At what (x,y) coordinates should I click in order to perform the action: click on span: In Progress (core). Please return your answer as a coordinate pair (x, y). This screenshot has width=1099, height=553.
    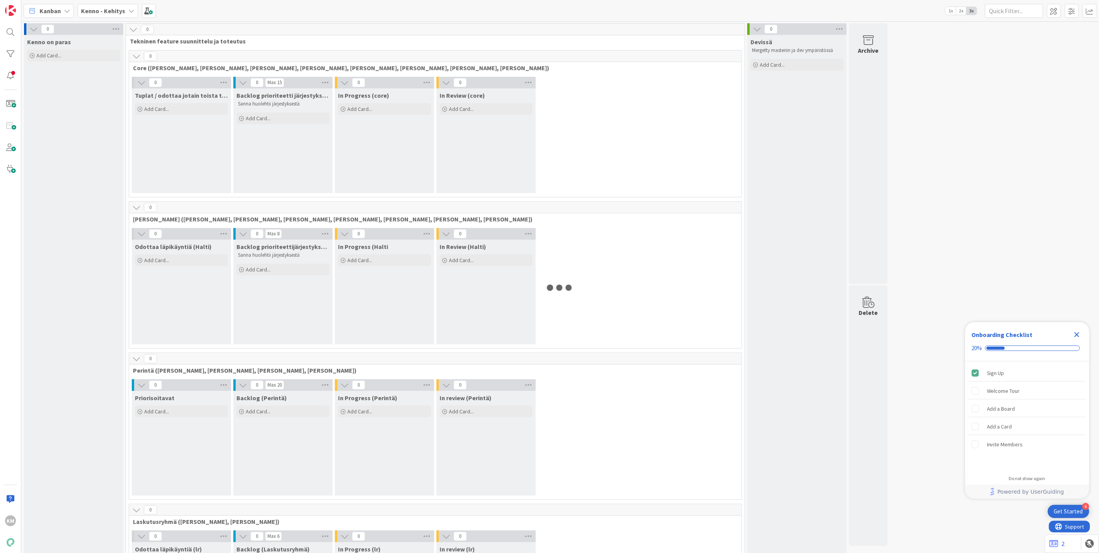
    Looking at the image, I should click on (364, 95).